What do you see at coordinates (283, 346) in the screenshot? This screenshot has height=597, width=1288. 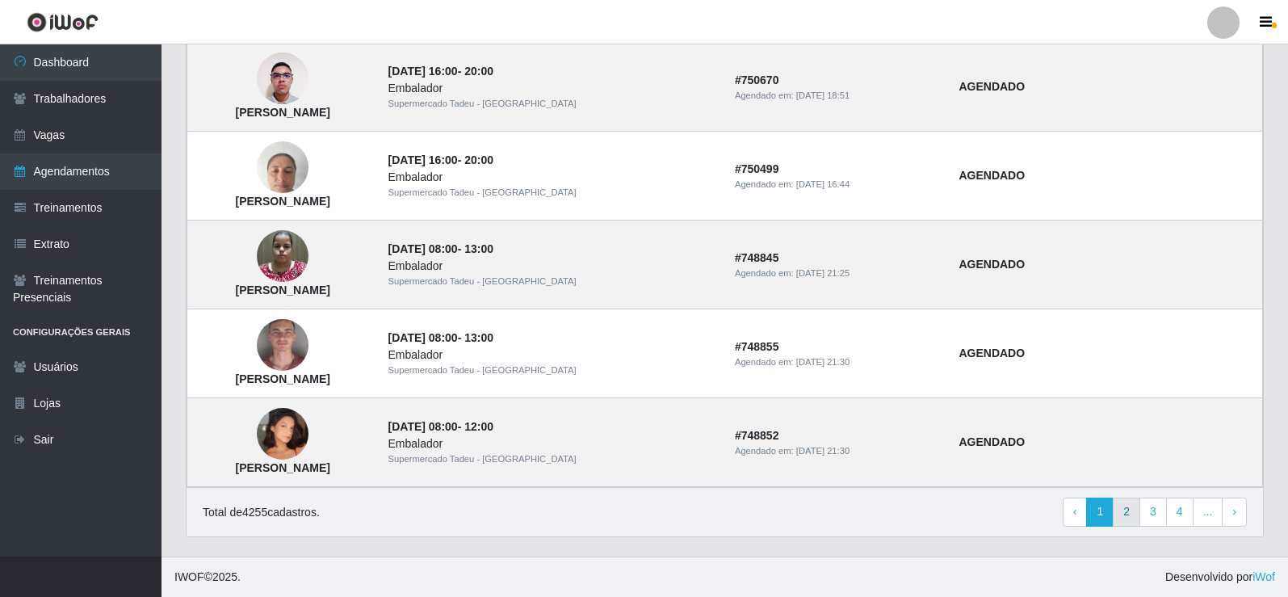 I see `img: Michel Ferreira Gangorra de Sales` at bounding box center [283, 346].